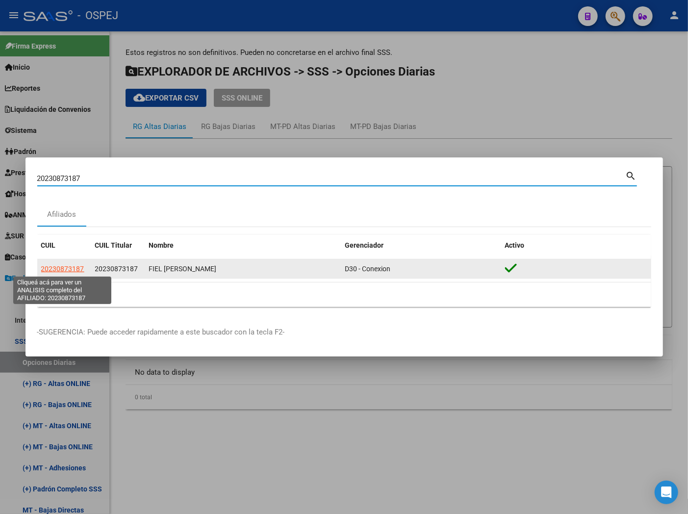 The width and height of the screenshot is (688, 514). Describe the element at coordinates (49, 245) in the screenshot. I see `span: CUIL` at that location.